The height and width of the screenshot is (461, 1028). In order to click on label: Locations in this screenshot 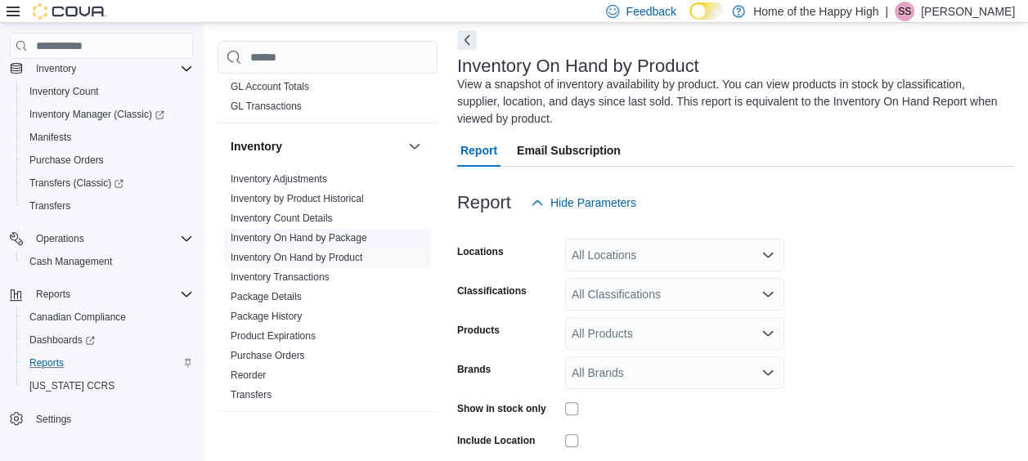, I will do `click(480, 252)`.